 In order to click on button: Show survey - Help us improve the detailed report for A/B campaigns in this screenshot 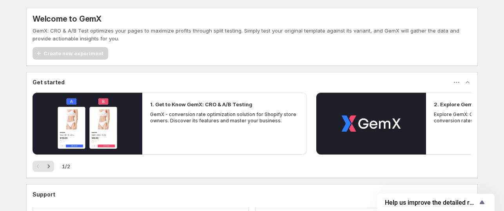, I will do `click(436, 202)`.